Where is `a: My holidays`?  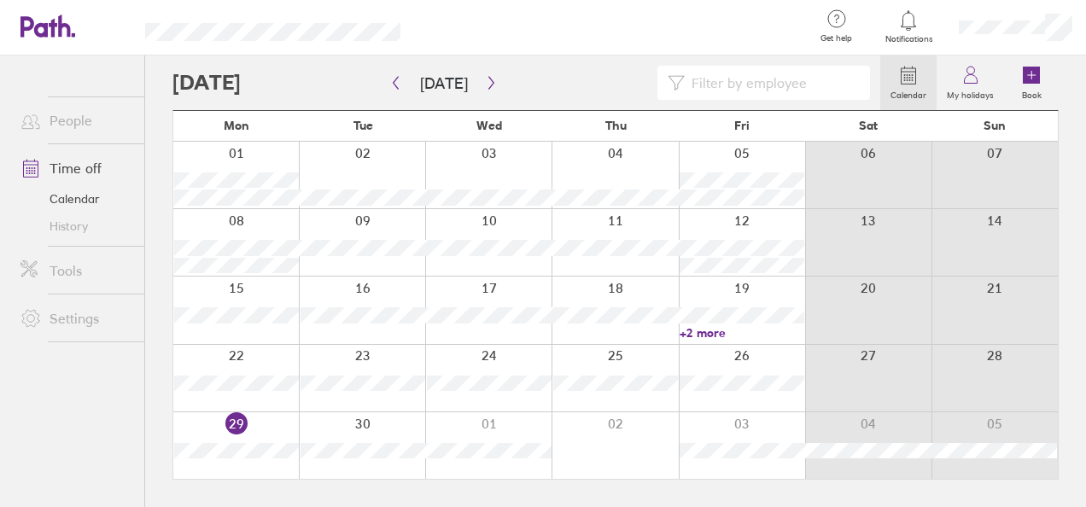 a: My holidays is located at coordinates (970, 83).